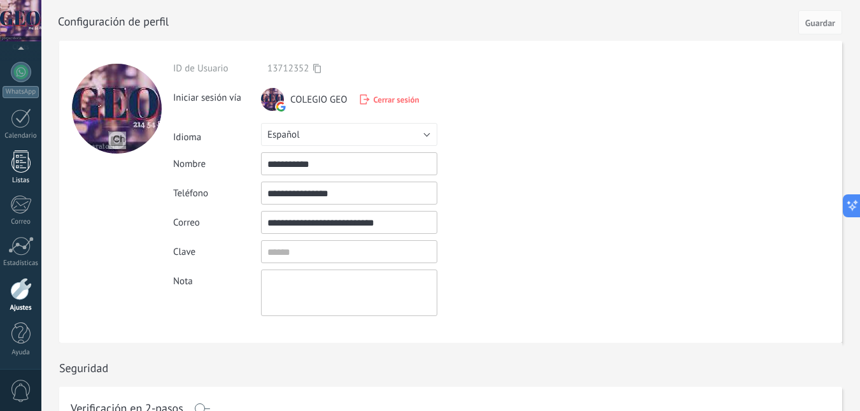  I want to click on span: COLEGIO GEO, so click(319, 99).